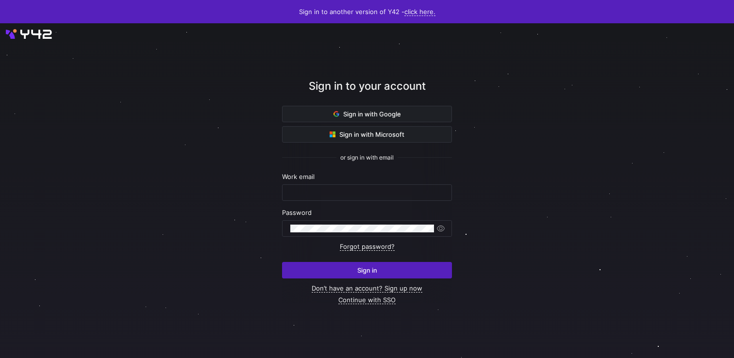 The width and height of the screenshot is (734, 358). Describe the element at coordinates (298, 177) in the screenshot. I see `span: Work email` at that location.